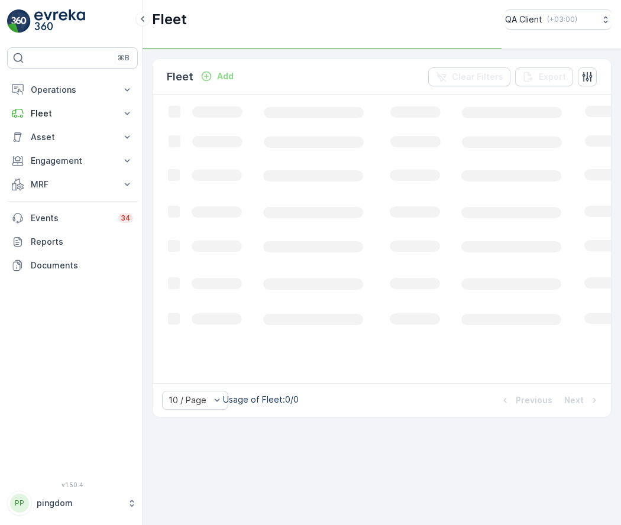  I want to click on button: Clear Filters, so click(469, 77).